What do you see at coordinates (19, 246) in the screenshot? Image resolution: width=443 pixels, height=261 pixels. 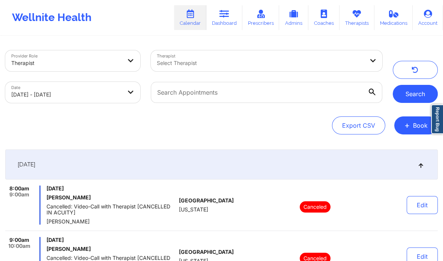 I see `span: 10:00am` at bounding box center [19, 246].